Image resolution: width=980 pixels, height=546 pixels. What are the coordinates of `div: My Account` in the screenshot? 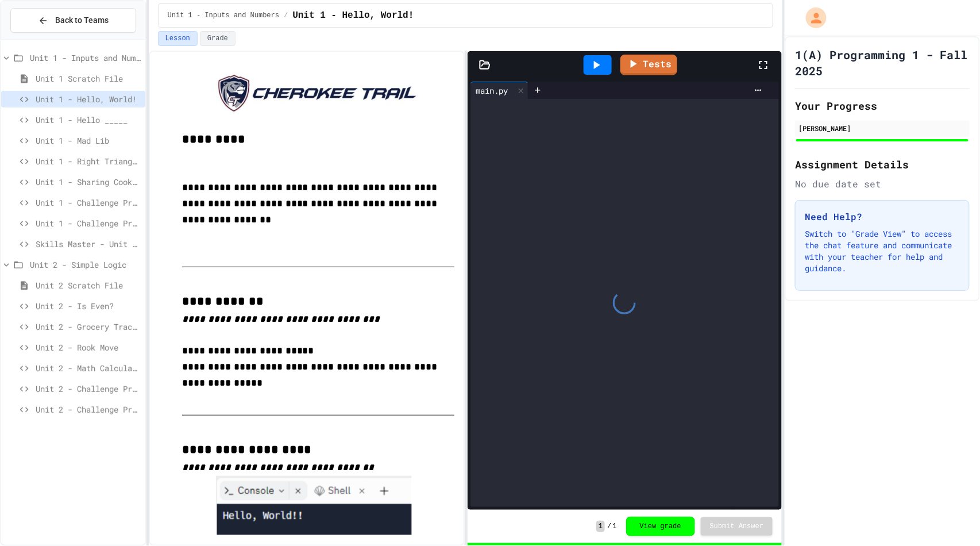 It's located at (812, 18).